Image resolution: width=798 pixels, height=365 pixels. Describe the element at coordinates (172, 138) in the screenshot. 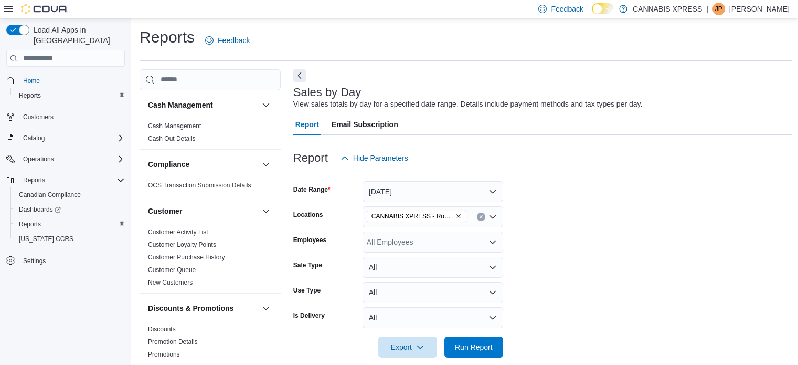

I see `span: Cash Out Details` at that location.